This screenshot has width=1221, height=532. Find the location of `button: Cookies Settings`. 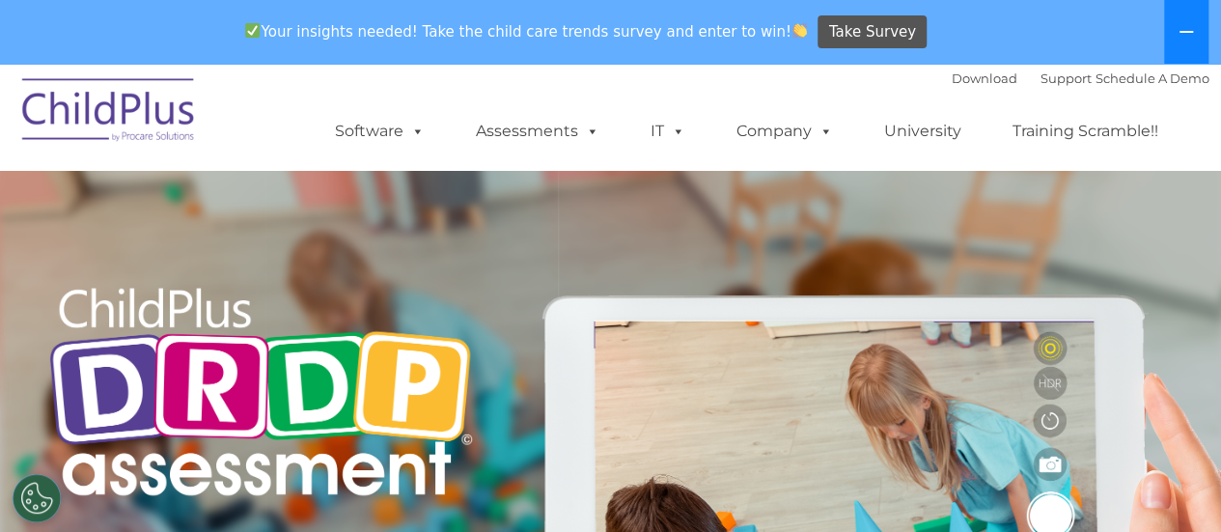

button: Cookies Settings is located at coordinates (37, 498).